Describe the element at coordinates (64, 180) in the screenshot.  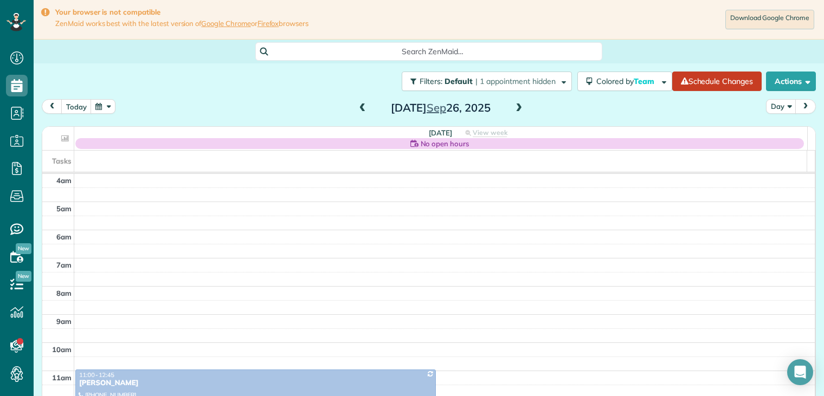
I see `span: 4am` at that location.